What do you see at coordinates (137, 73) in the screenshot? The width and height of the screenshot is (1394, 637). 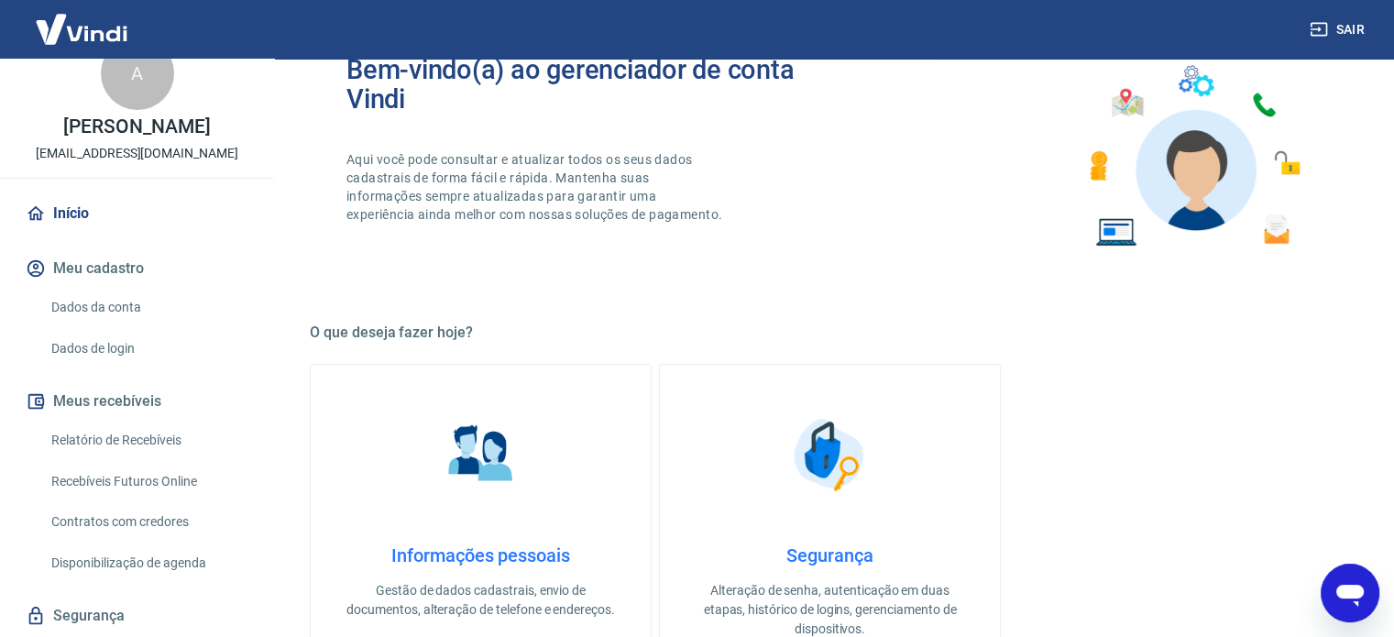 I see `div: A` at bounding box center [137, 73].